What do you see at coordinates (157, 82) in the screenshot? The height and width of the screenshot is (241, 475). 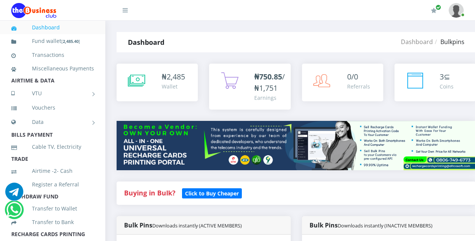 I see `a: ₦2,485 Wallet` at bounding box center [157, 82].